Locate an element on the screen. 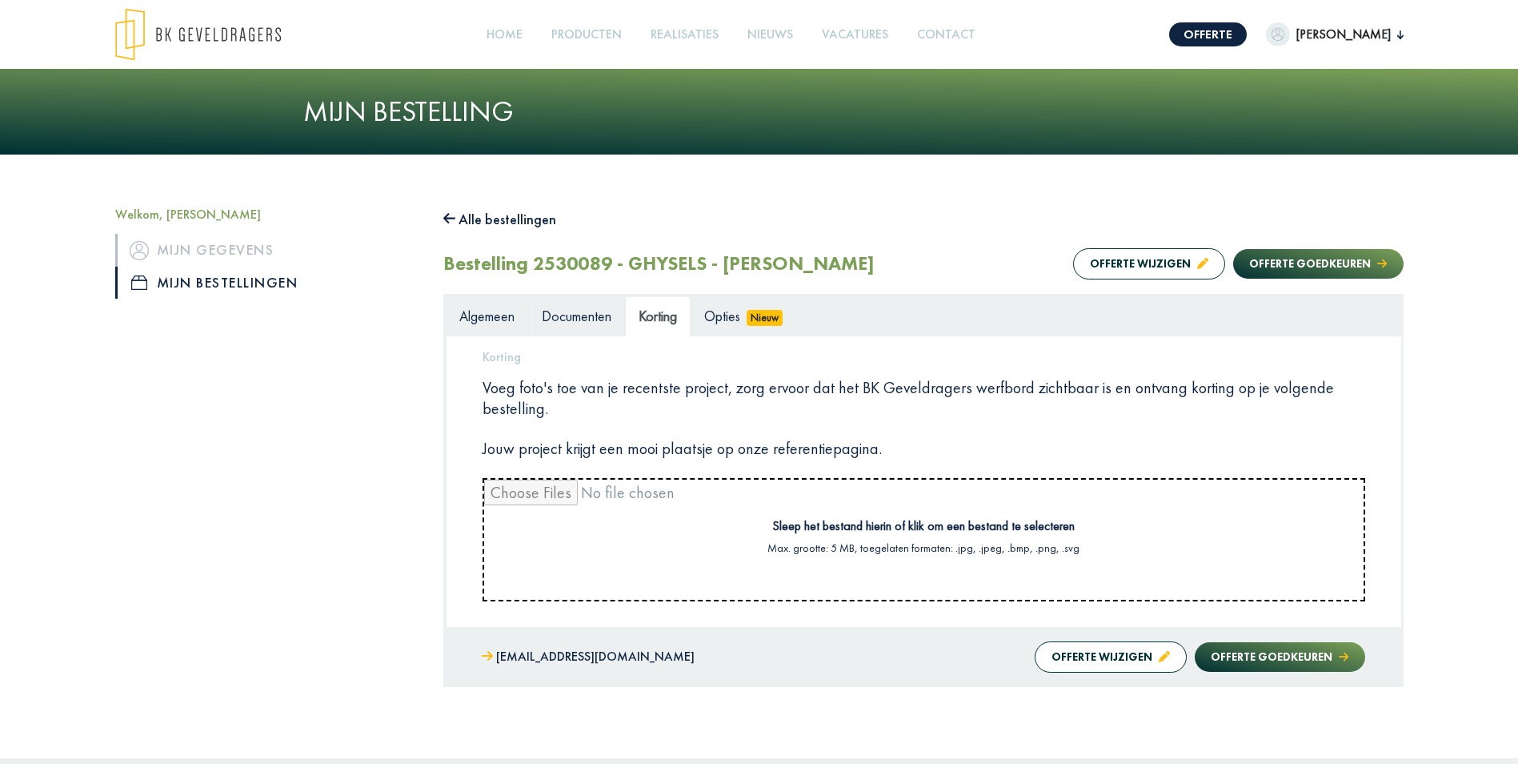 This screenshot has width=1518, height=764. button: Alle bestellingen is located at coordinates (500, 219).